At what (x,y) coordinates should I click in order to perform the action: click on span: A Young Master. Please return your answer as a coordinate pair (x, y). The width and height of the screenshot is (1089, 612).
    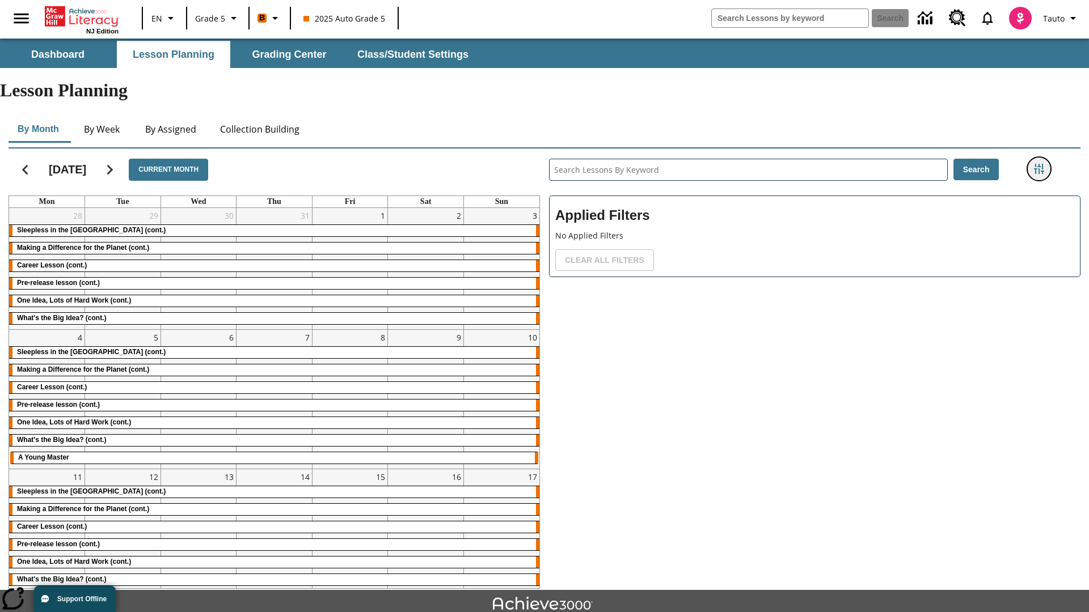
    Looking at the image, I should click on (44, 458).